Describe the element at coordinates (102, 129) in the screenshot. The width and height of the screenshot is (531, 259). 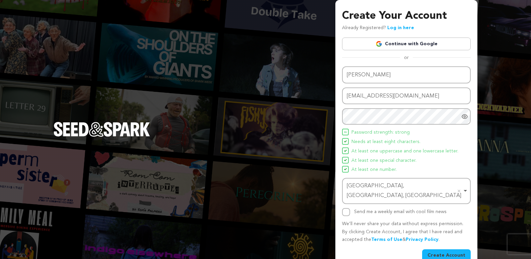
I see `img: Seed&Spark Logo` at that location.